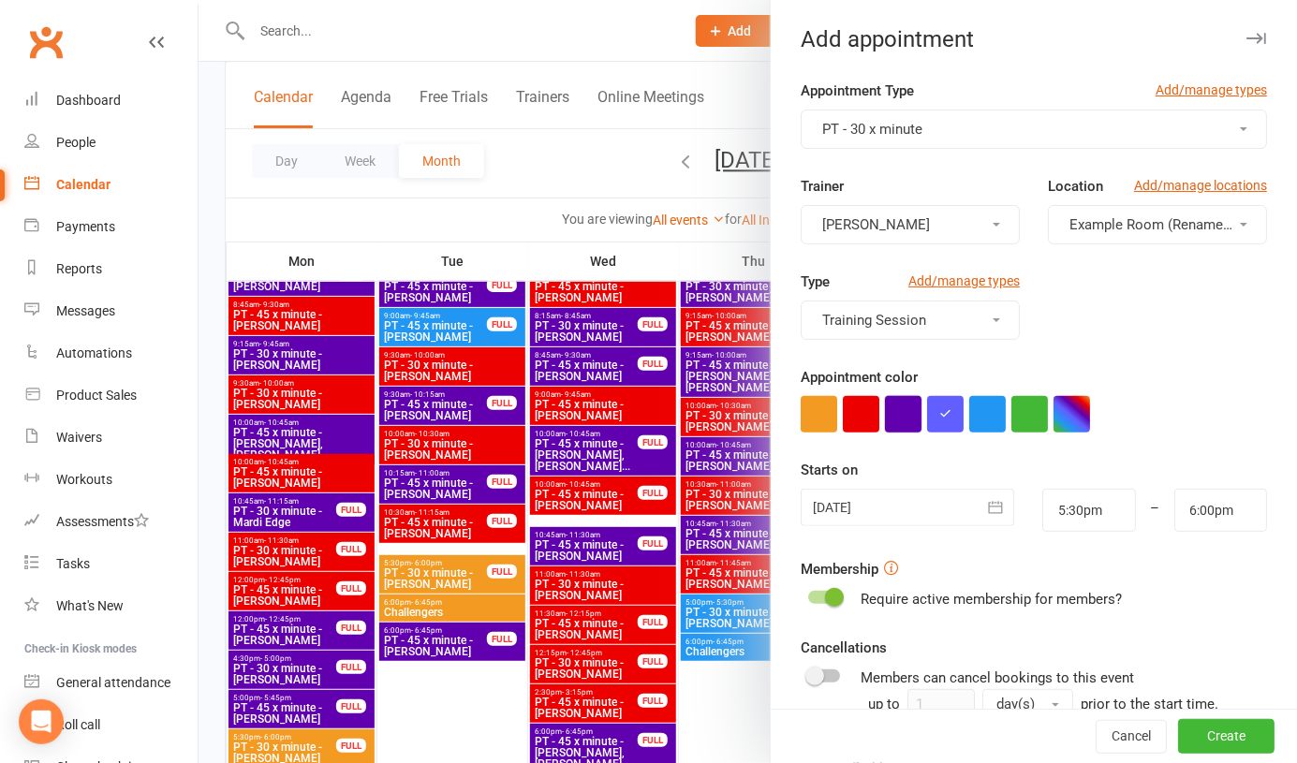 The image size is (1297, 763). Describe the element at coordinates (111, 480) in the screenshot. I see `a: Workouts` at that location.